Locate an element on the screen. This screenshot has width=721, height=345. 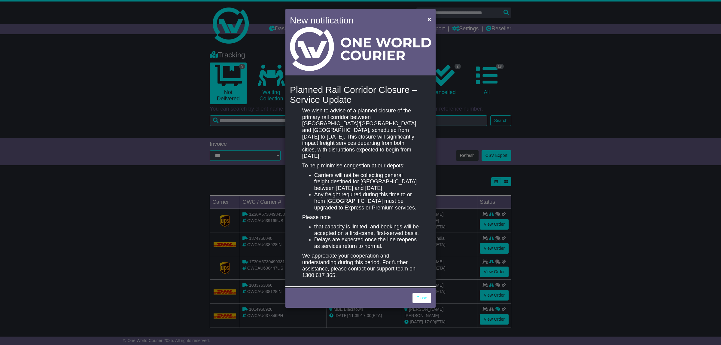
h4: Planned Rail Corridor Closure – Service Update is located at coordinates (361, 95).